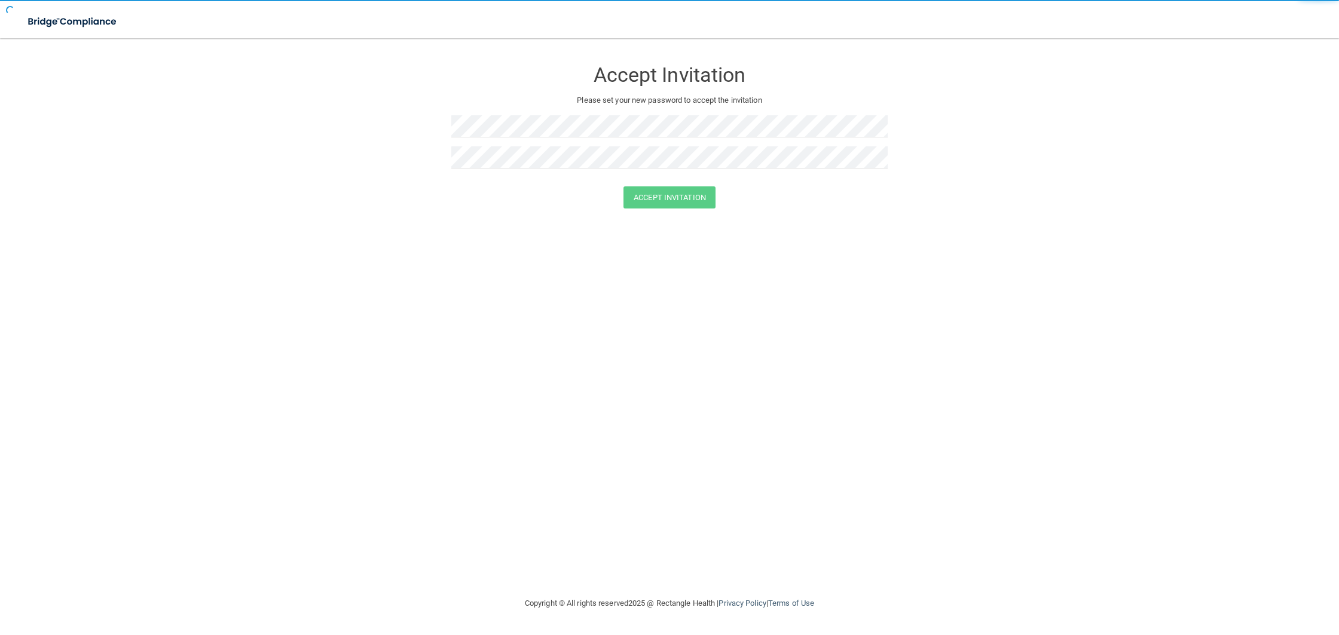 The width and height of the screenshot is (1339, 635). What do you see at coordinates (669, 197) in the screenshot?
I see `button: Accept Invitation` at bounding box center [669, 197].